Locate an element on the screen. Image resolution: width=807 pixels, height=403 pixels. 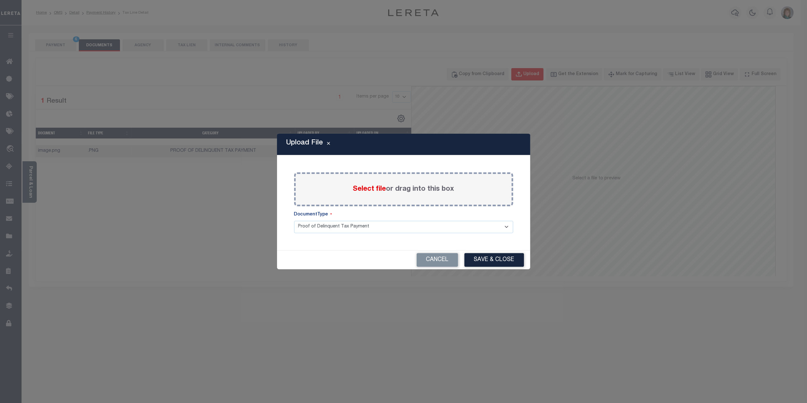
button: Close is located at coordinates (329, 144).